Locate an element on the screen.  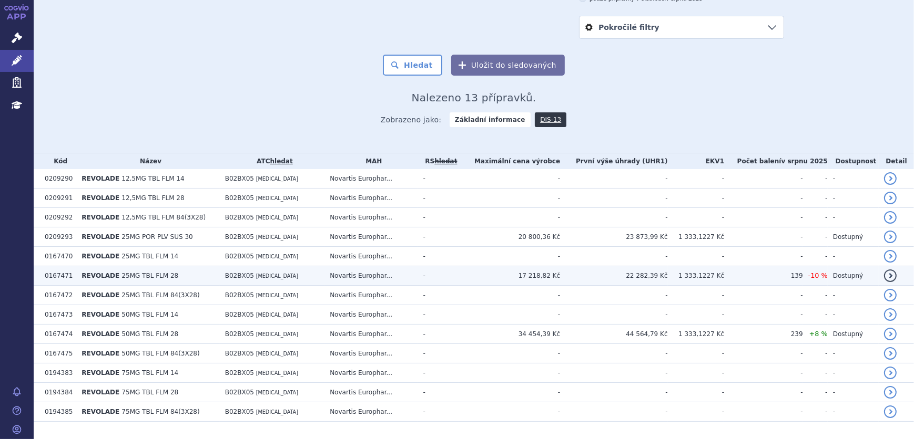
td: 239 is located at coordinates (763, 334).